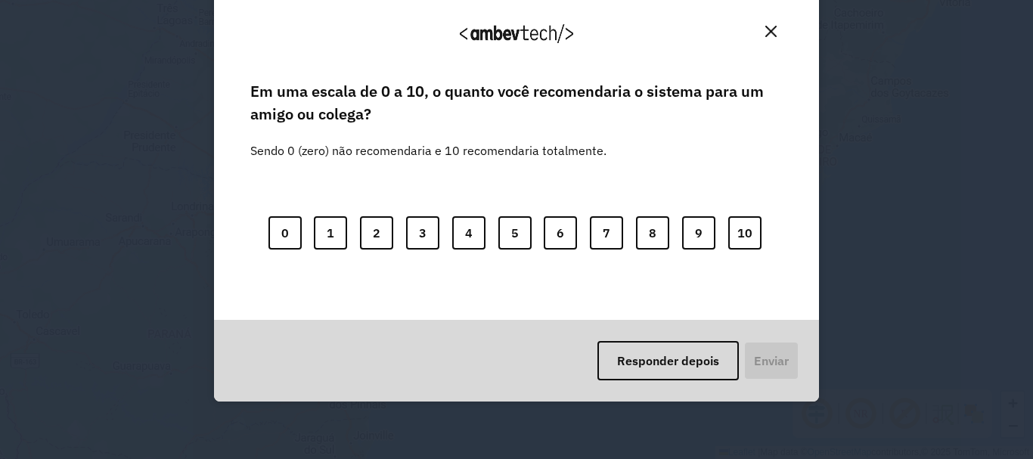 This screenshot has height=459, width=1033. Describe the element at coordinates (771, 31) in the screenshot. I see `img: Close` at that location.